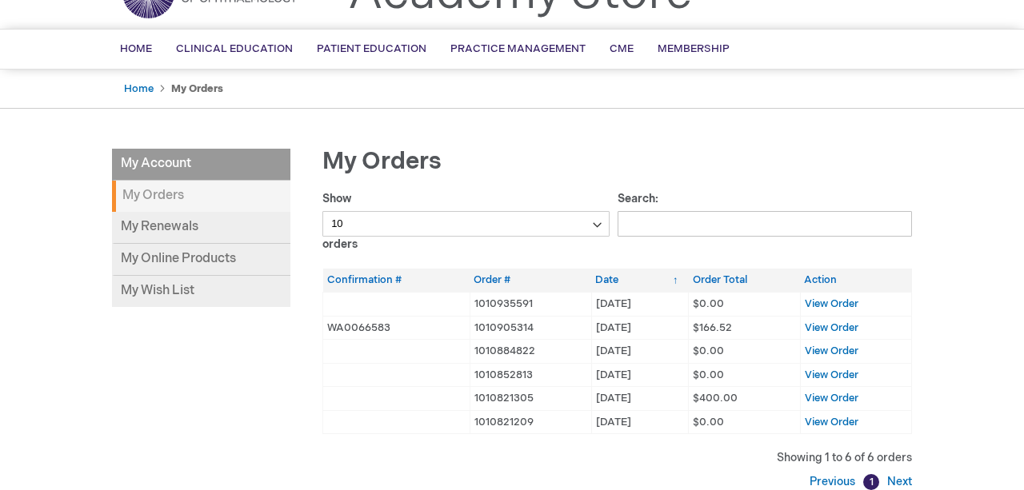  What do you see at coordinates (639, 280) in the screenshot?
I see `th: Date: activate to sort column ascending` at bounding box center [639, 280].